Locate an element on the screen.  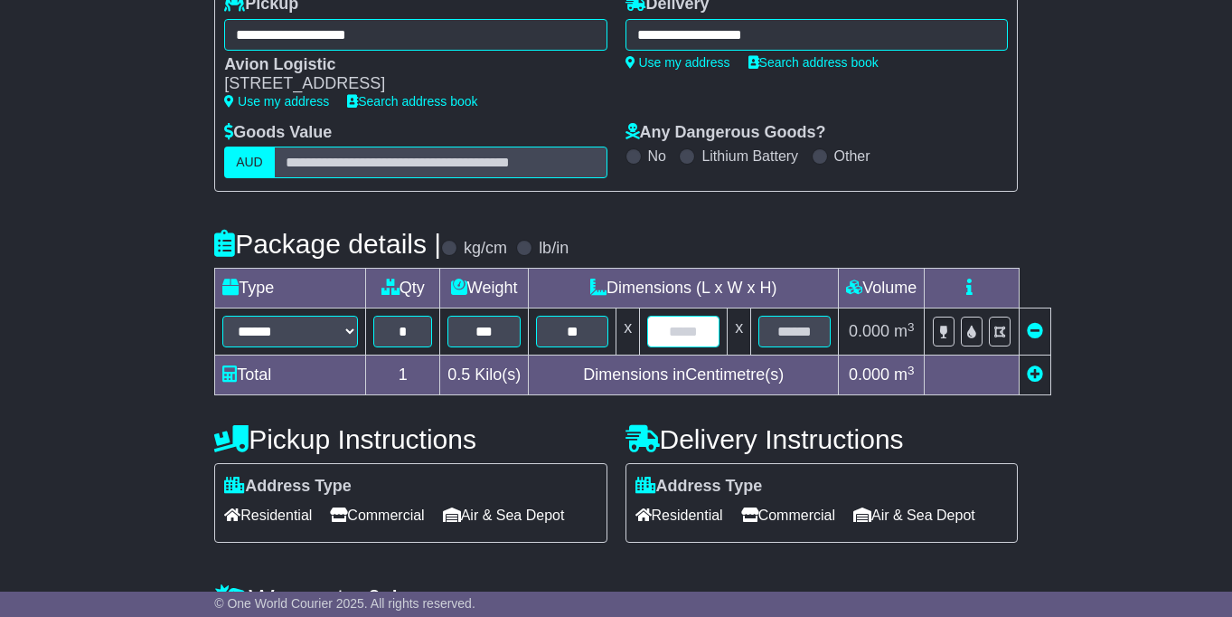
td: Type is located at coordinates (290, 288).